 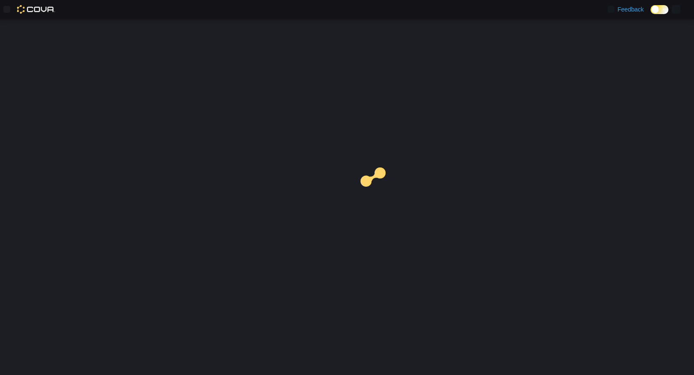 I want to click on span: Feedback, so click(x=630, y=9).